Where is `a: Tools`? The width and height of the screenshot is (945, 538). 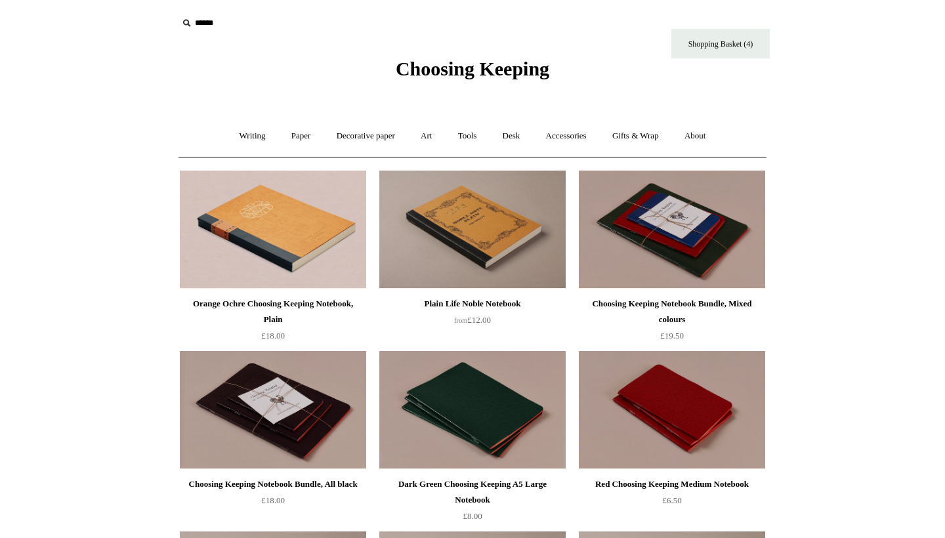
a: Tools is located at coordinates (467, 136).